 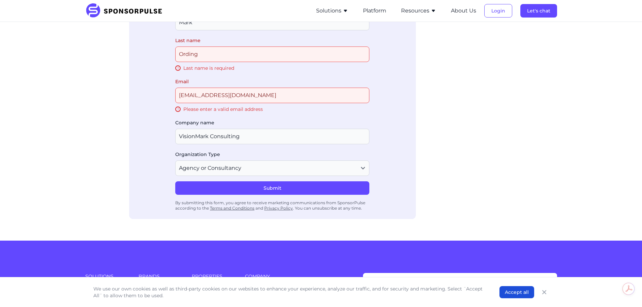 I want to click on button: Close, so click(x=544, y=292).